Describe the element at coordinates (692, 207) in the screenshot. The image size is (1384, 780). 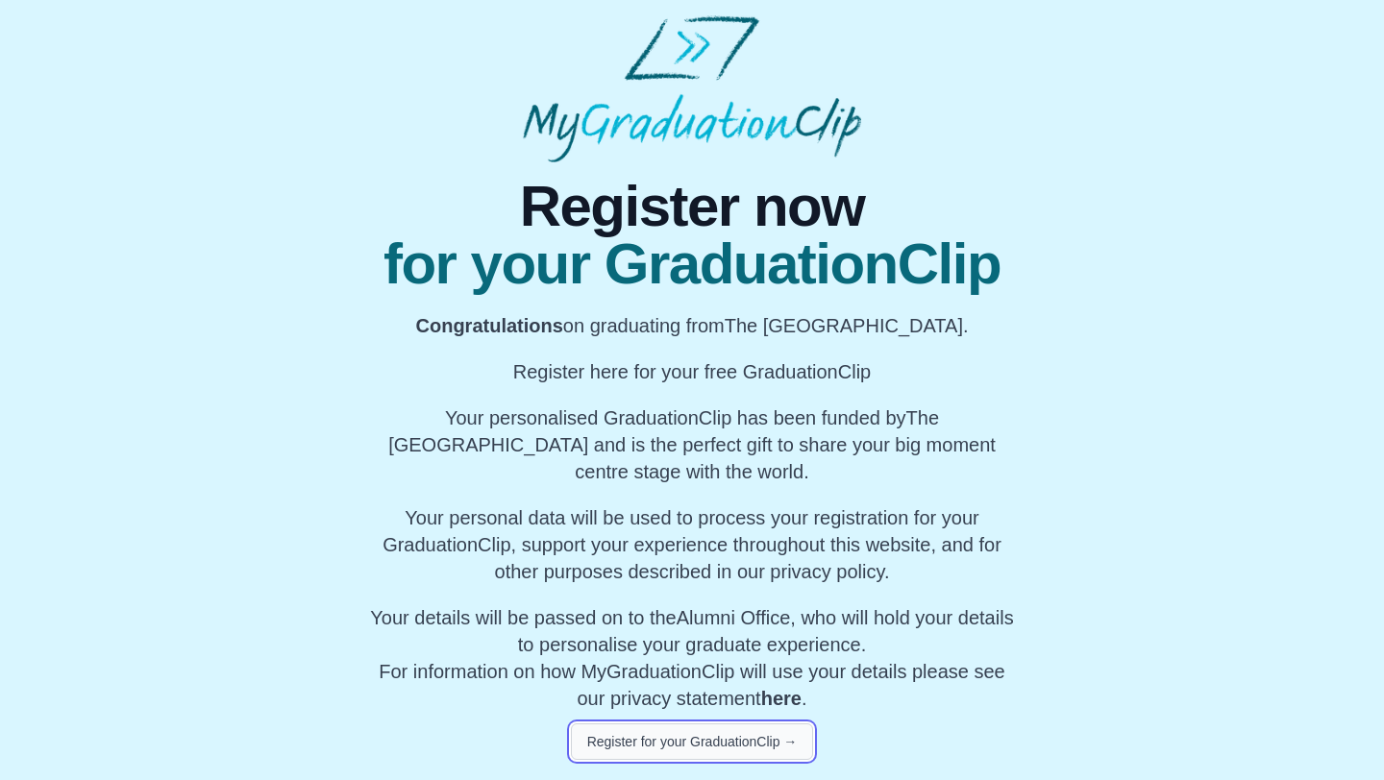
I see `span: Register now` at that location.